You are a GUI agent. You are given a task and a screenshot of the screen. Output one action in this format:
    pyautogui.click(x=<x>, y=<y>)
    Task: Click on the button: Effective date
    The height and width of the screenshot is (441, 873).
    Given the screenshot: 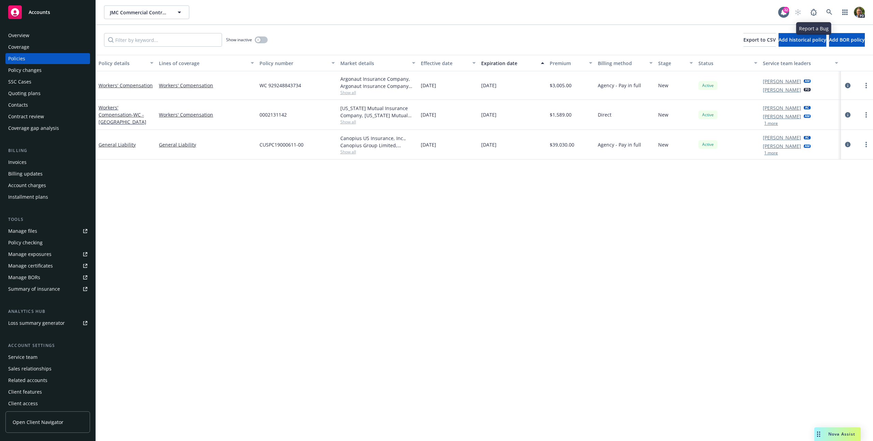 What is the action you would take?
    pyautogui.click(x=448, y=63)
    